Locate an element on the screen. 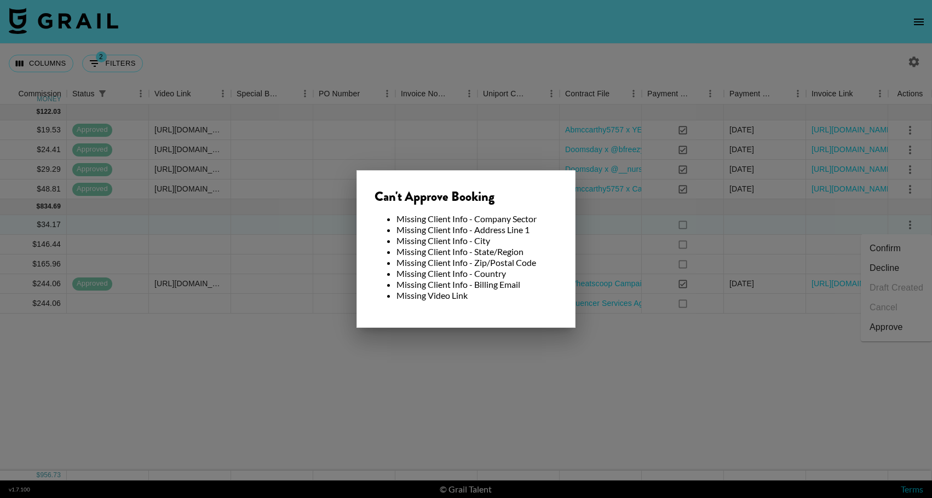  li: Missing Client Info - State/Region is located at coordinates (477, 252).